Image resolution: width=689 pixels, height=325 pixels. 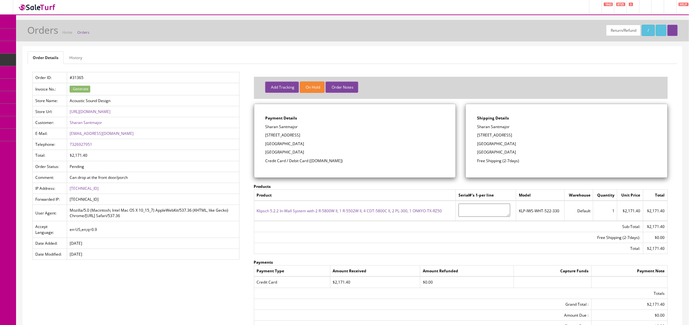 I want to click on a: Sharan Santmajor, so click(x=86, y=122).